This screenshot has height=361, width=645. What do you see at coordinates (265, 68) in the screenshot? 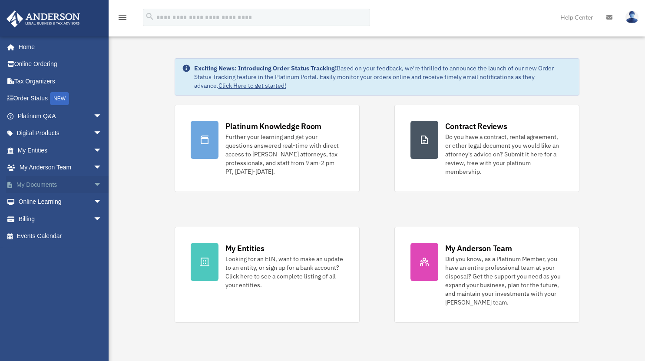
I see `strong: Exciting News: Introducing Order Status Tracking!` at bounding box center [265, 68].